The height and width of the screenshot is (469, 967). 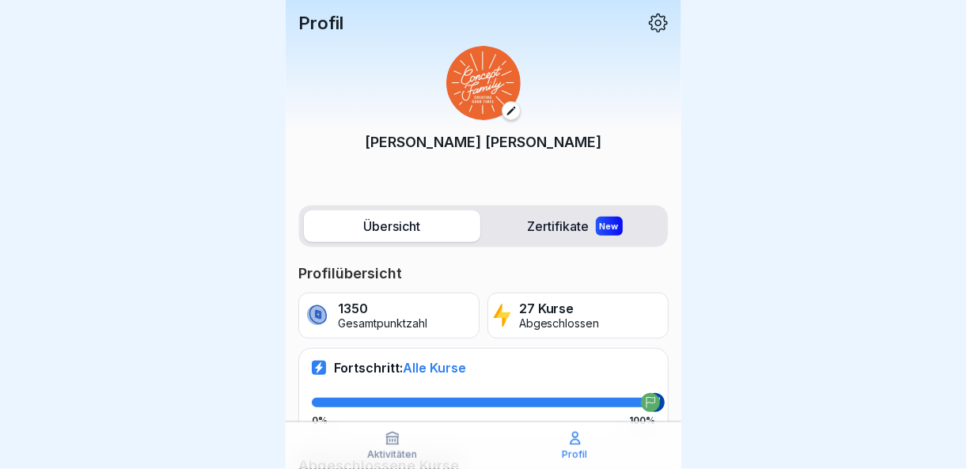 What do you see at coordinates (435, 368) in the screenshot?
I see `span: Alle Kurse` at bounding box center [435, 368].